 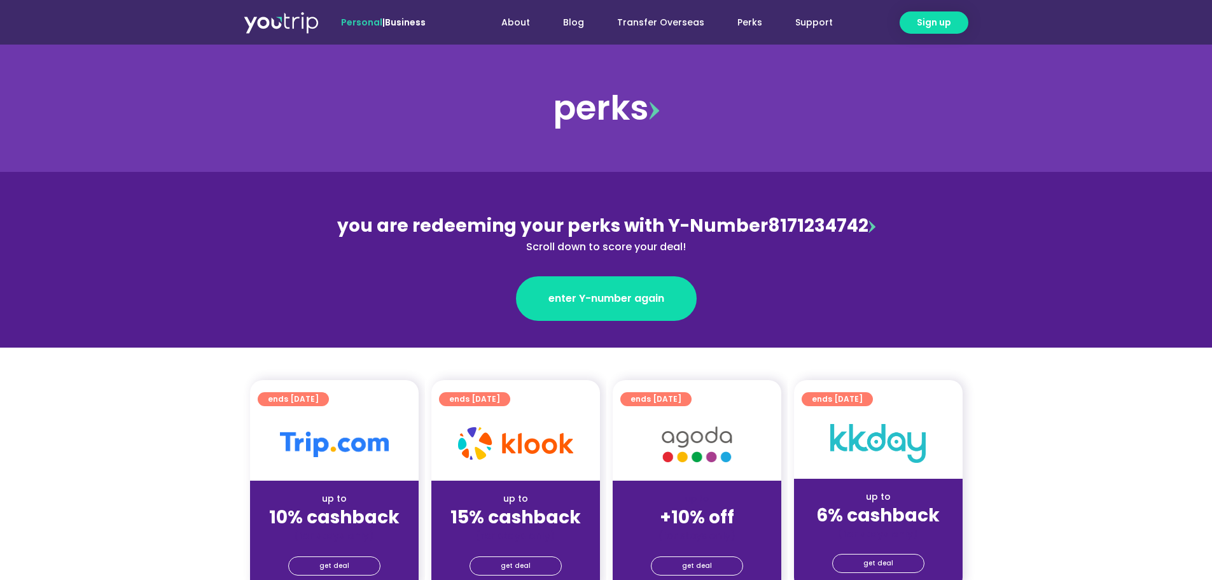 What do you see at coordinates (334, 517) in the screenshot?
I see `strong: 10% cashback` at bounding box center [334, 517].